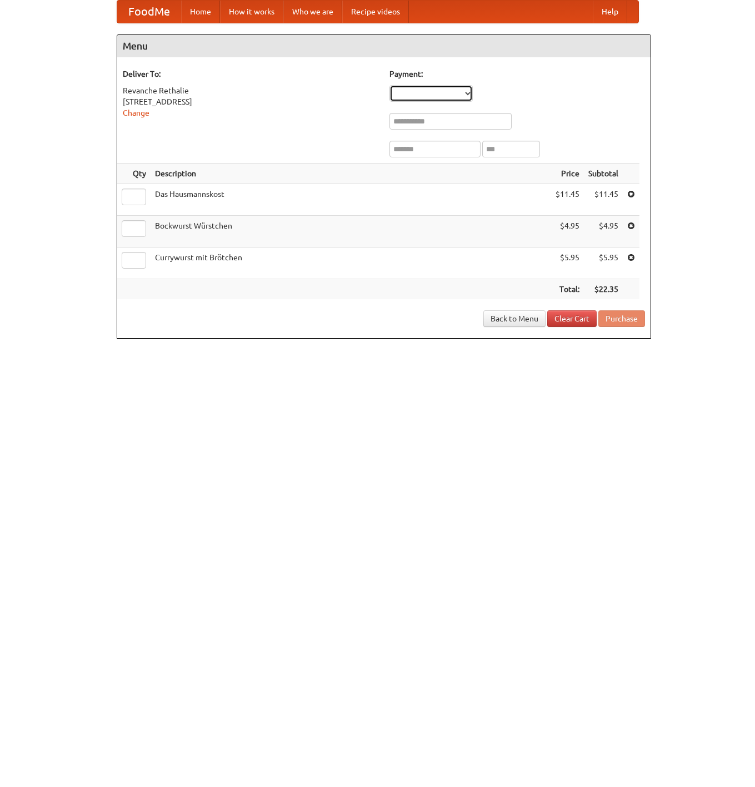 This screenshot has height=787, width=755. Describe the element at coordinates (149, 12) in the screenshot. I see `a: FoodMe` at that location.